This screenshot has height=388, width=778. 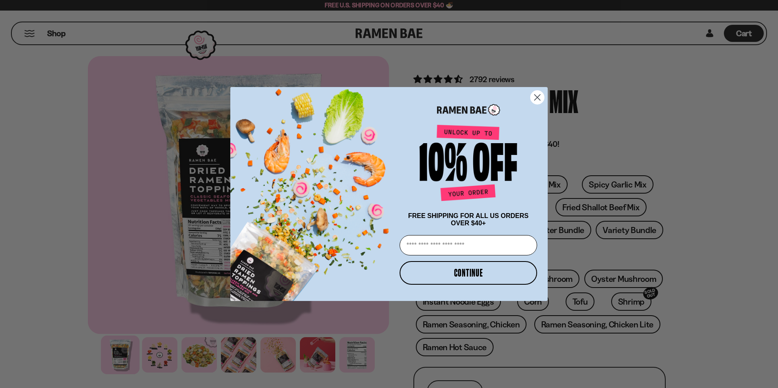 What do you see at coordinates (468, 219) in the screenshot?
I see `span: FREE SHIPPING FOR ALL US ORDERS OVER $40+` at bounding box center [468, 219].